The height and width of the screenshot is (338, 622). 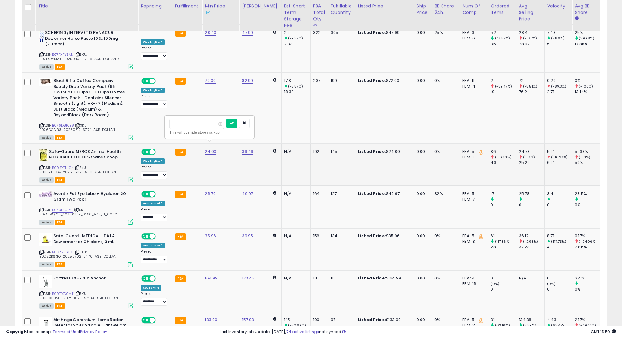 What do you see at coordinates (153, 90) in the screenshot?
I see `div: Win BuyBox *` at bounding box center [153, 90].